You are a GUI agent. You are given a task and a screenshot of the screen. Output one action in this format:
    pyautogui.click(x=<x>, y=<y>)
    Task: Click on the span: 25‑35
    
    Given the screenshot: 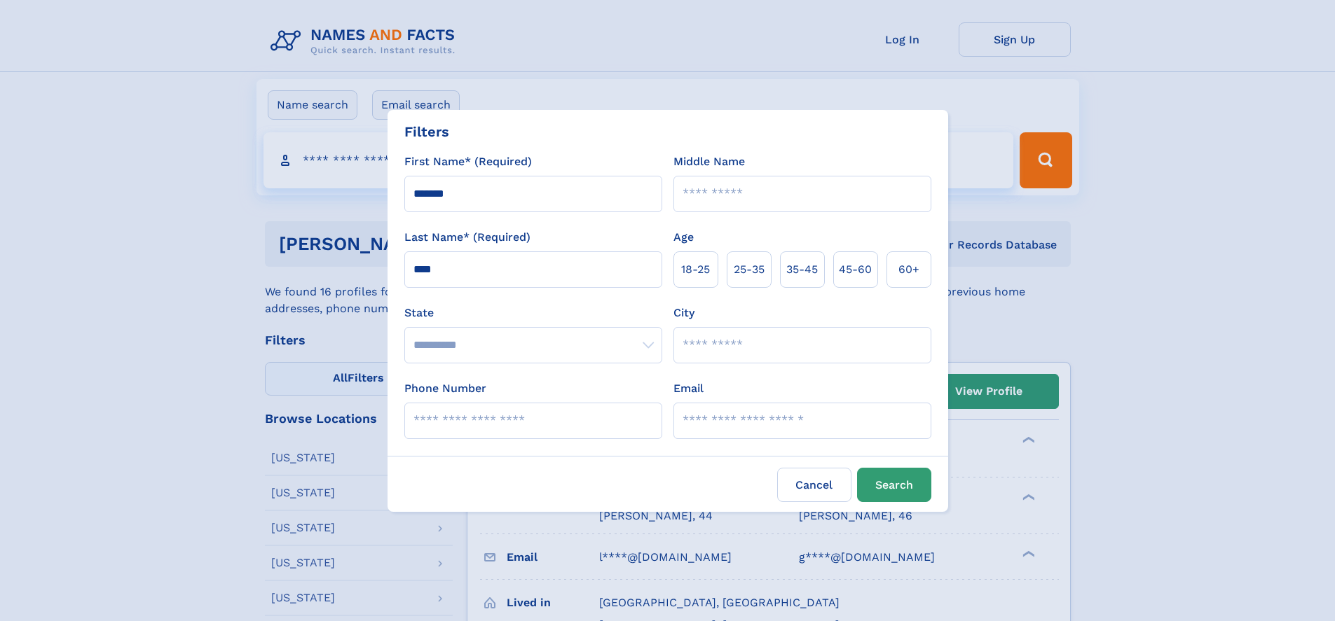 What is the action you would take?
    pyautogui.click(x=749, y=270)
    